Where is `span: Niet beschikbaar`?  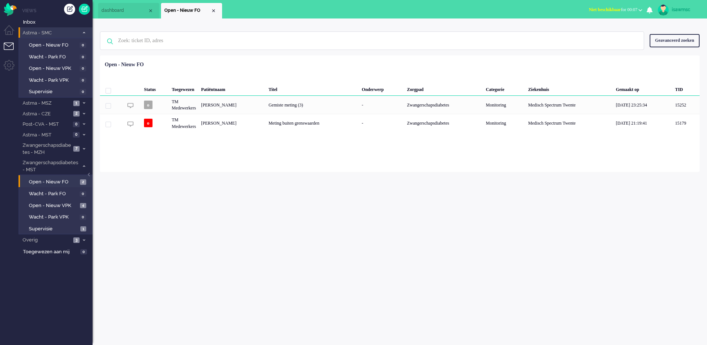 span: Niet beschikbaar is located at coordinates (605, 10).